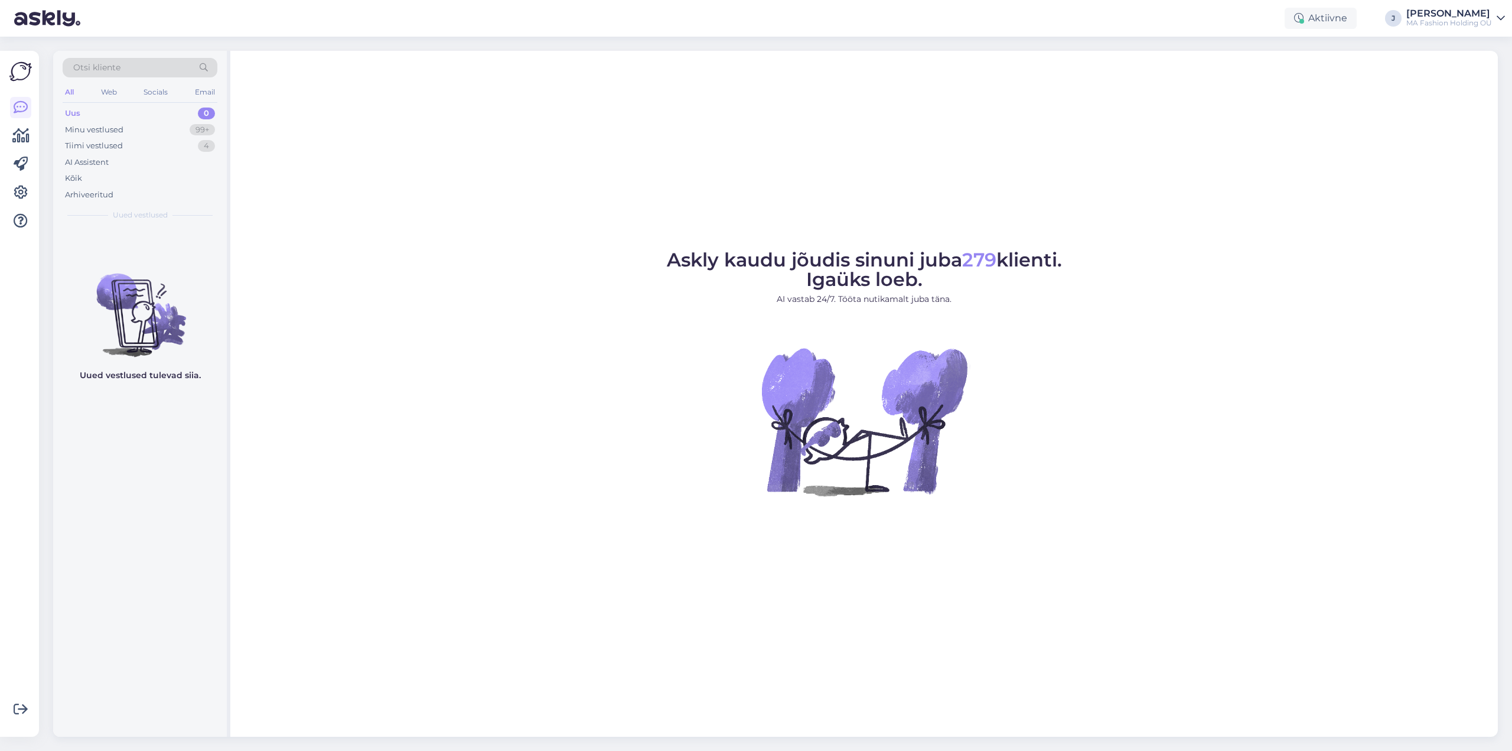 This screenshot has height=751, width=1512. What do you see at coordinates (864, 299) in the screenshot?
I see `p: AI vastab 24/7. Tööta nutikamalt juba täna.` at bounding box center [864, 299].